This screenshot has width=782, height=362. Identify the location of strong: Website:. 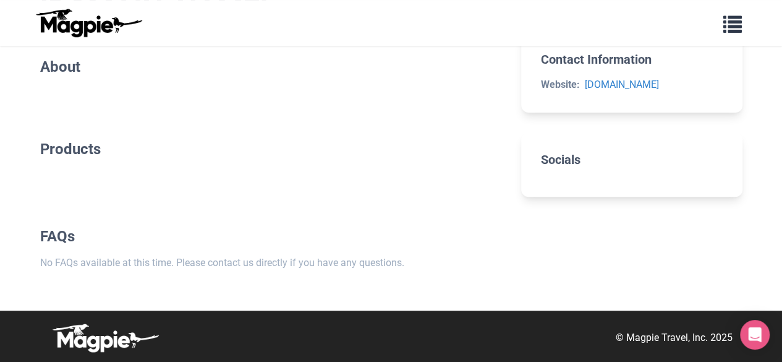
(560, 84).